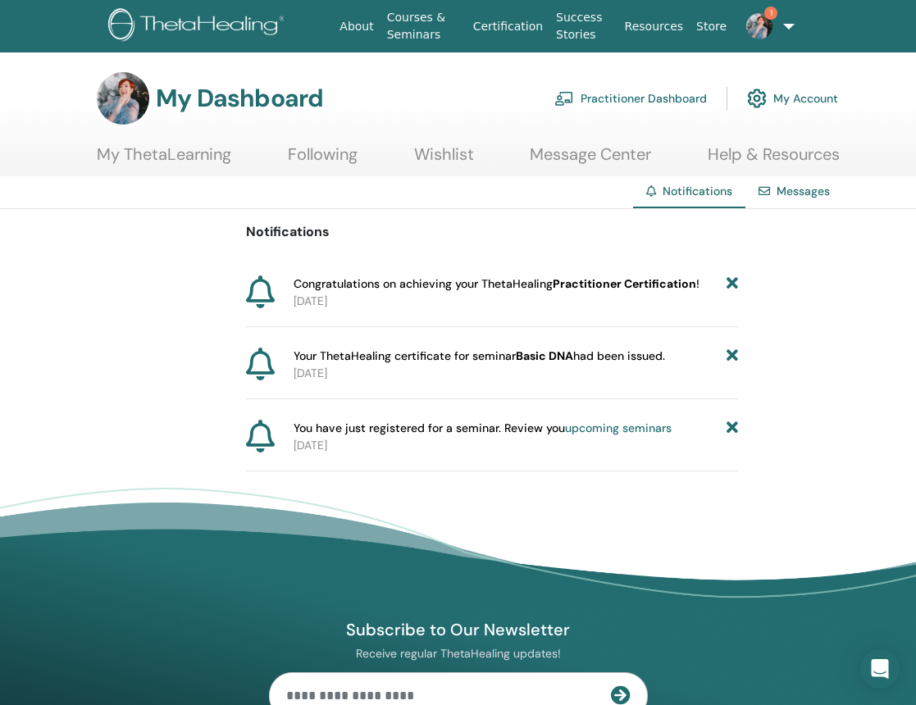 This screenshot has height=705, width=916. Describe the element at coordinates (880, 669) in the screenshot. I see `div: Open Intercom Messenger` at that location.